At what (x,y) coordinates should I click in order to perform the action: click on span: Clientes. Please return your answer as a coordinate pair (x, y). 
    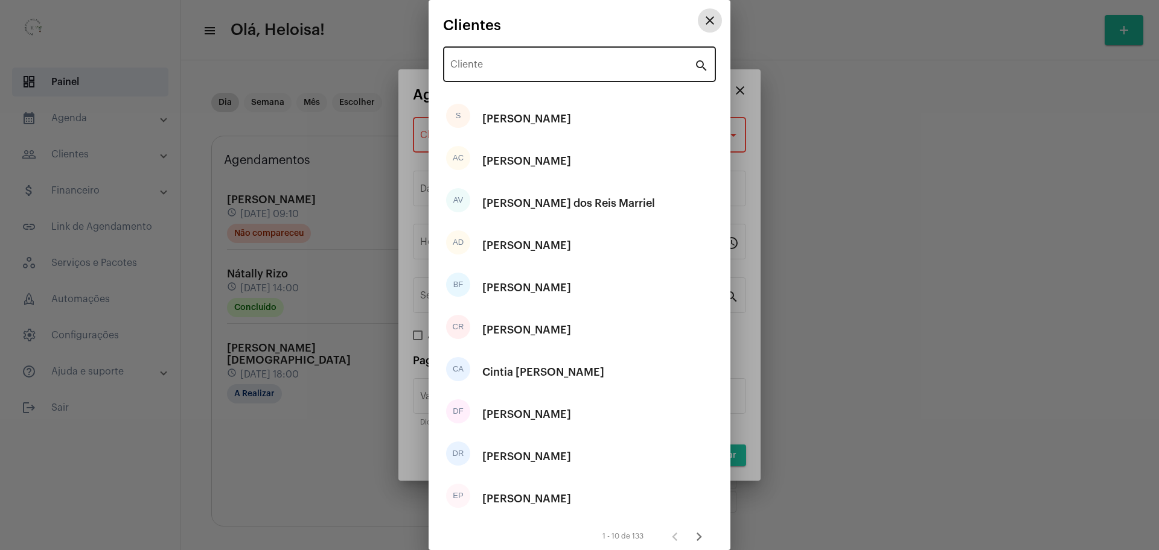
    Looking at the image, I should click on (472, 25).